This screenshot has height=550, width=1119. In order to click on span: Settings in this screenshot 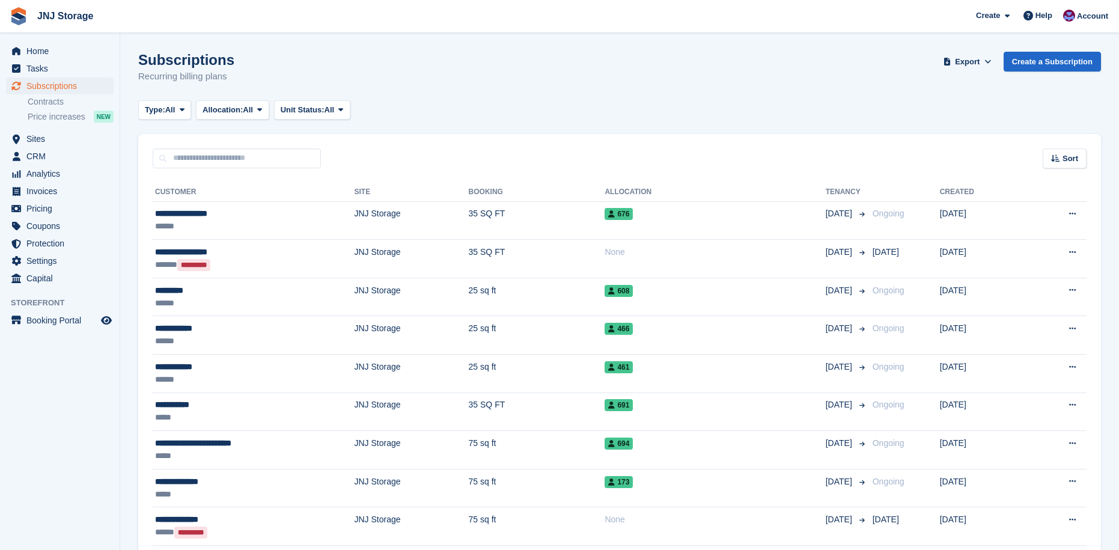, I will do `click(63, 261)`.